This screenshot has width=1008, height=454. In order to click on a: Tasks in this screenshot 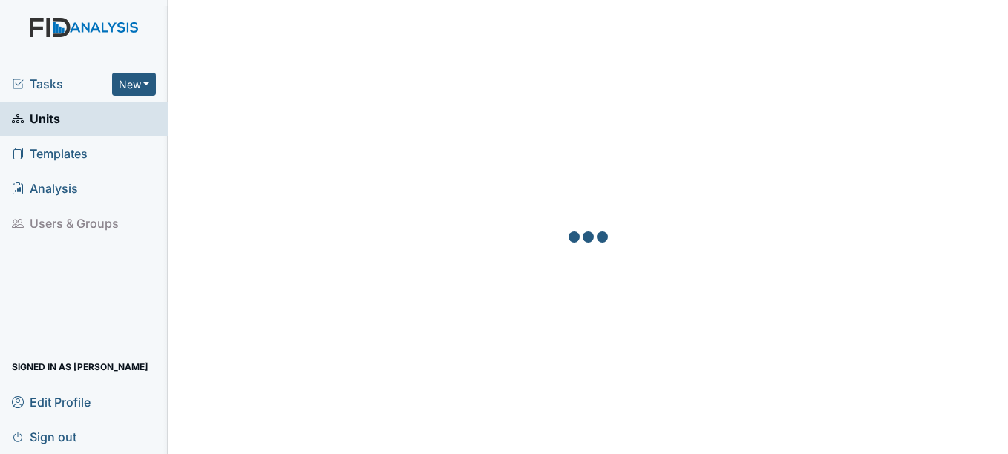, I will do `click(62, 84)`.